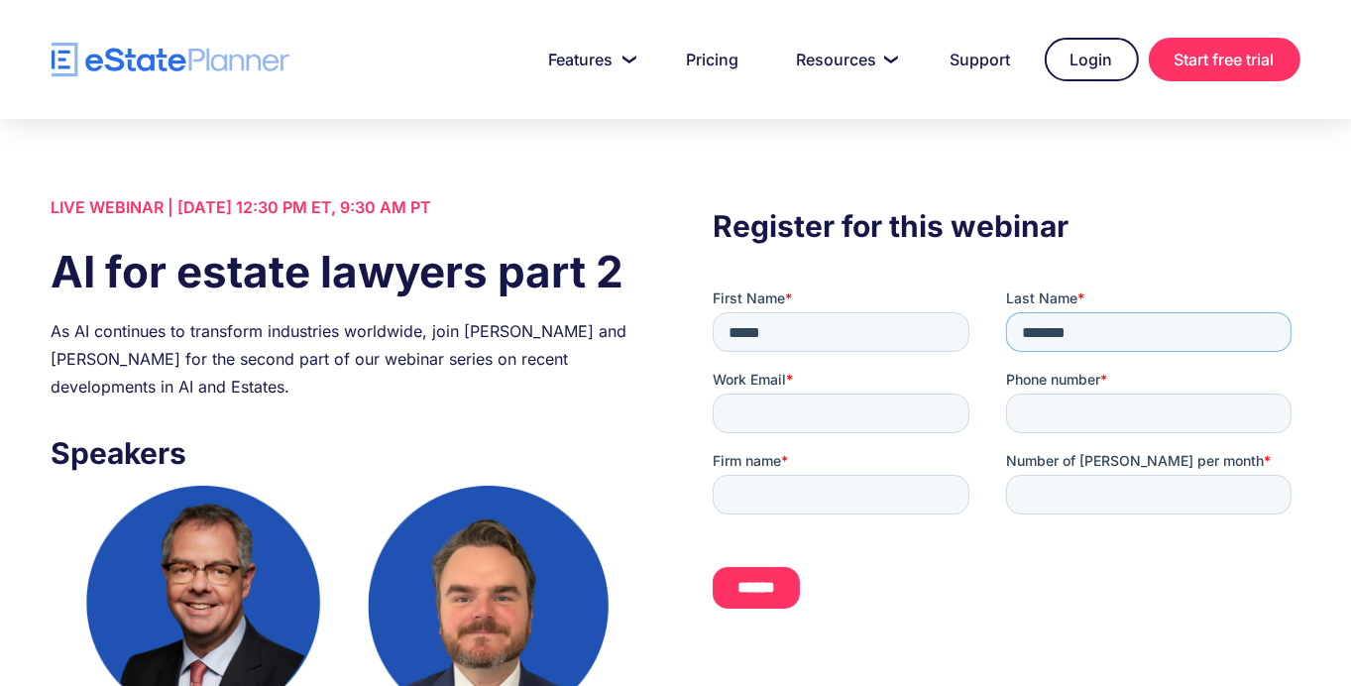 The image size is (1351, 686). I want to click on a: Support, so click(980, 59).